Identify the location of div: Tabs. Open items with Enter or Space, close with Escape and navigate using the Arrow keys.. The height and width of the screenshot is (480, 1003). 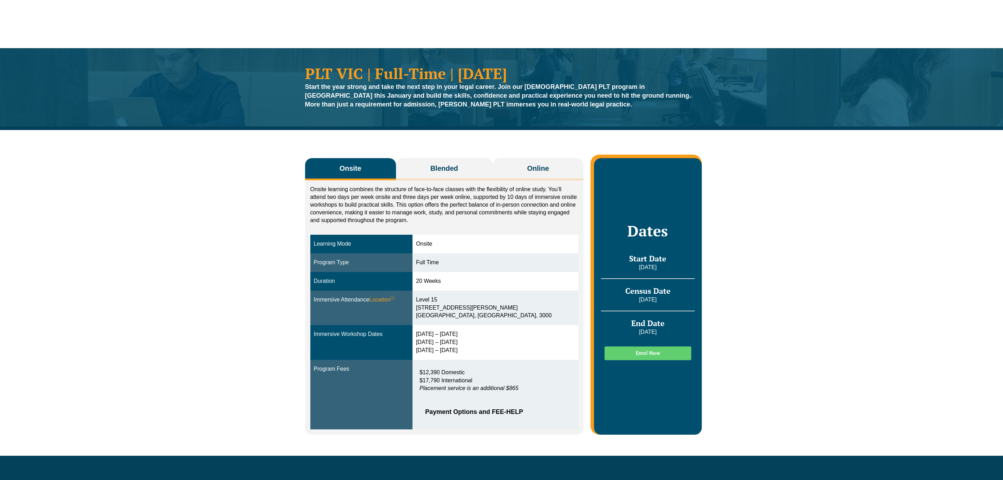
(445, 296).